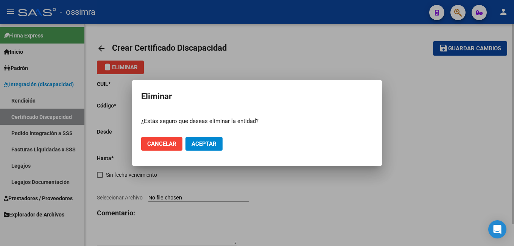  What do you see at coordinates (204, 144) in the screenshot?
I see `button: Aceptar` at bounding box center [204, 144].